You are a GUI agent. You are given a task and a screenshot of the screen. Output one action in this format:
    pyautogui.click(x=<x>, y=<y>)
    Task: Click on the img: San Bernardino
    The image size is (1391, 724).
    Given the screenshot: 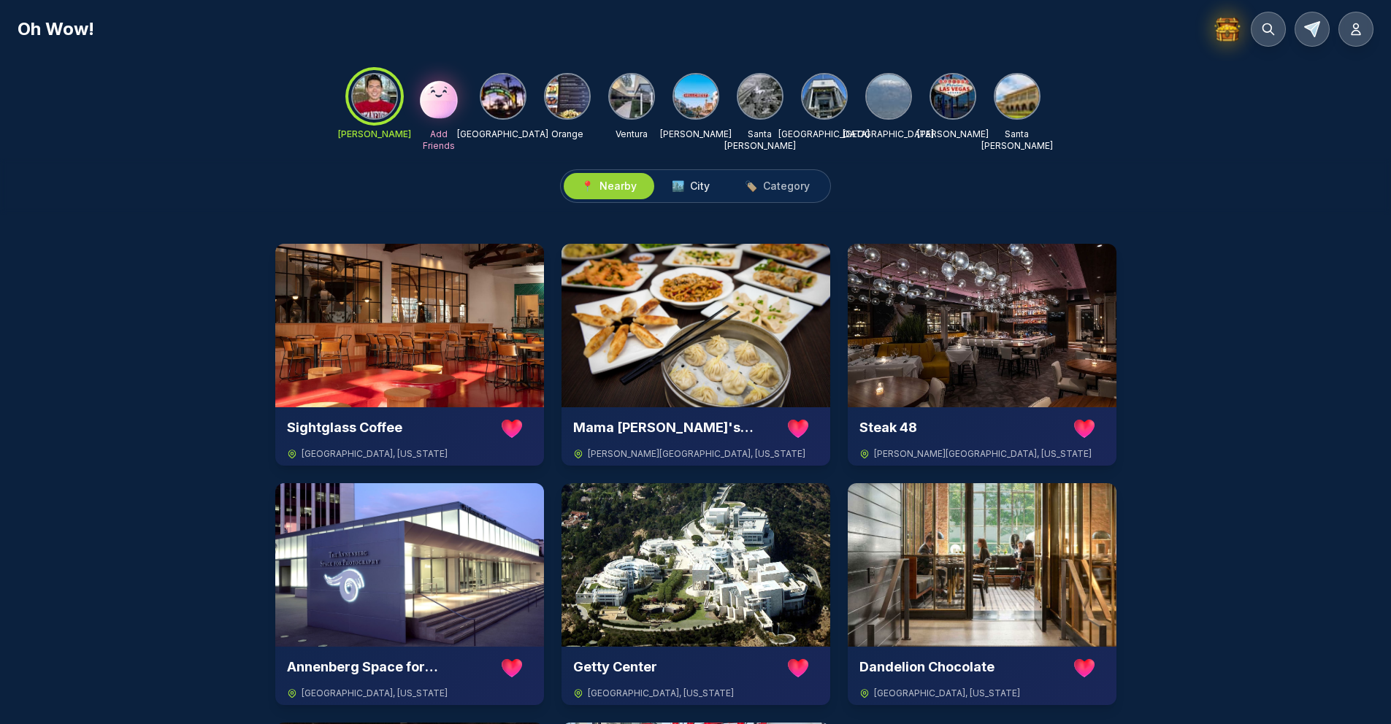 What is the action you would take?
    pyautogui.click(x=888, y=96)
    